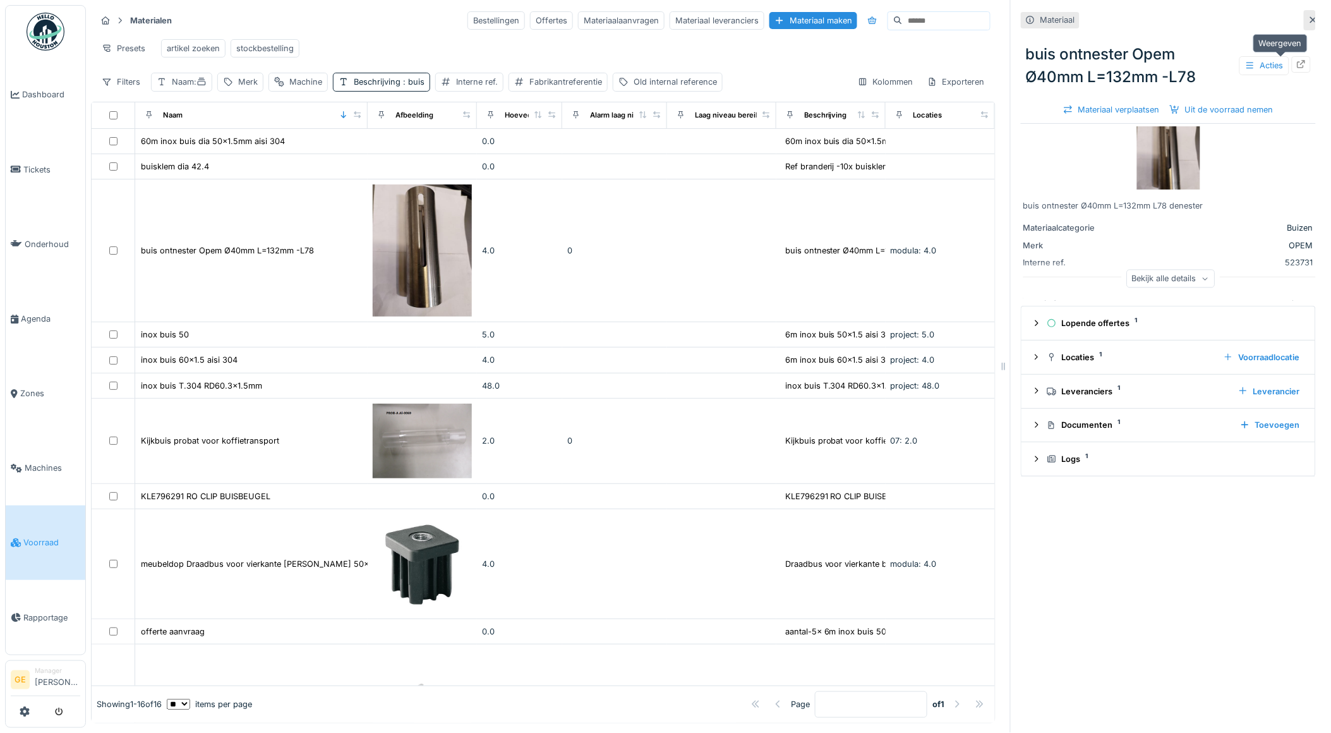 The width and height of the screenshot is (1331, 733). I want to click on span: project: 48.0, so click(915, 385).